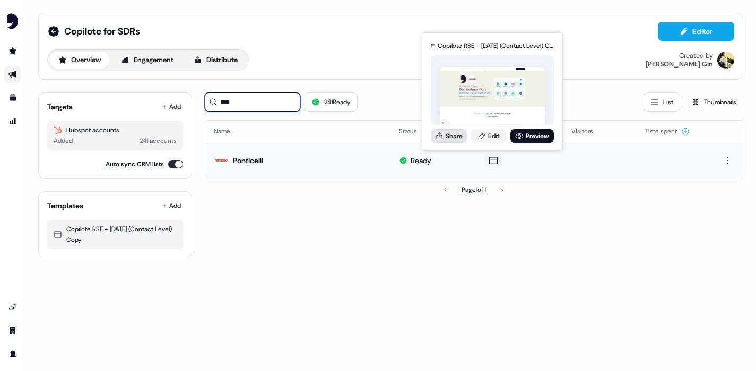 This screenshot has height=371, width=756. I want to click on button: Share, so click(449, 136).